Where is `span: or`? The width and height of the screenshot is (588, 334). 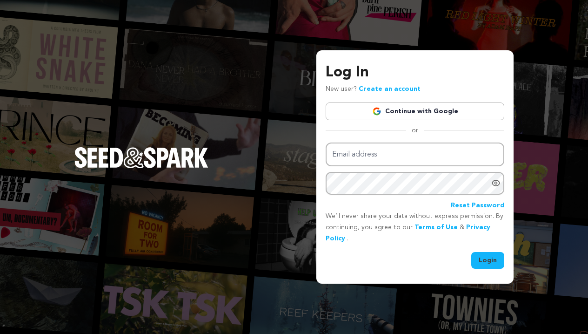 span: or is located at coordinates (415, 130).